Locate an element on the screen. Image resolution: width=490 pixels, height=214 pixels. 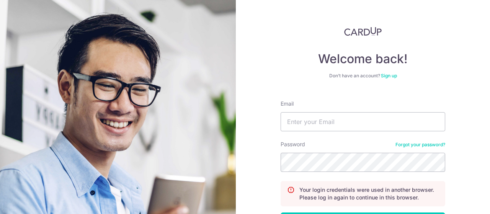
a: Forgot your password? is located at coordinates (420, 145).